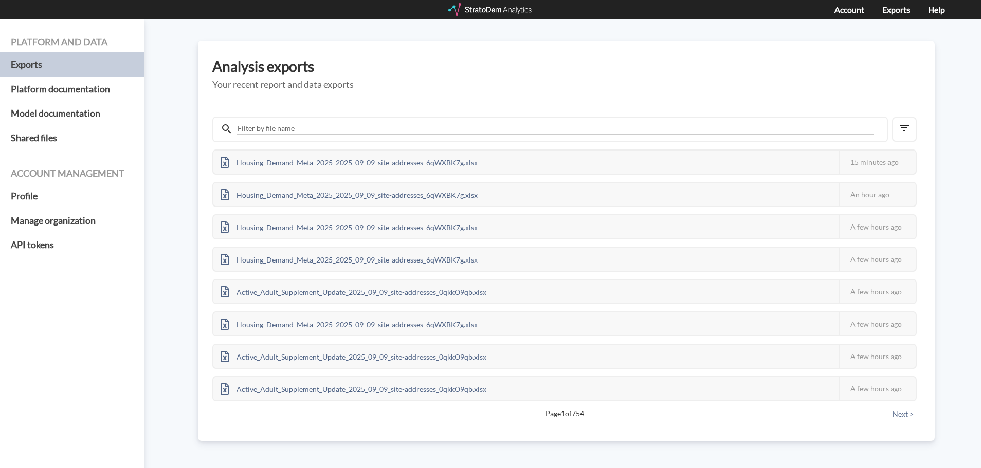 Image resolution: width=981 pixels, height=468 pixels. I want to click on a: Shared files, so click(72, 138).